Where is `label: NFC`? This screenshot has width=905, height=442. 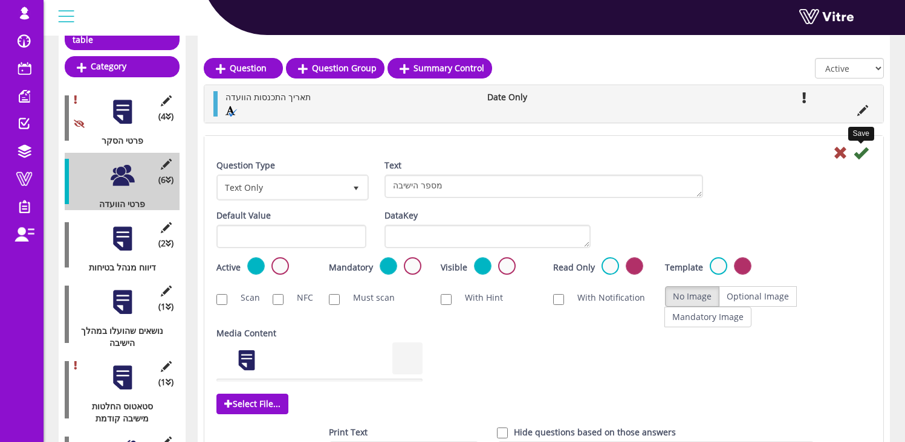
label: NFC is located at coordinates (297, 298).